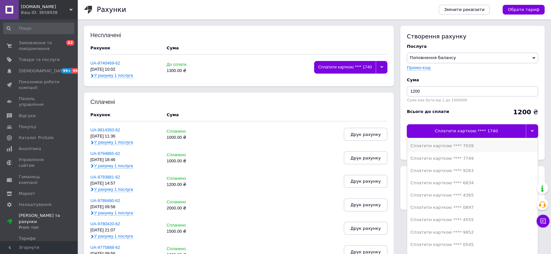 The image size is (551, 254). Describe the element at coordinates (45, 7) in the screenshot. I see `span: AUTO-LINE.in.ua` at that location.